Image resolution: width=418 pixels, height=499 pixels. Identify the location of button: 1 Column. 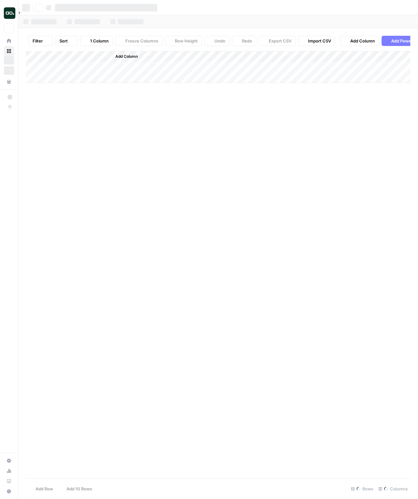
(96, 41).